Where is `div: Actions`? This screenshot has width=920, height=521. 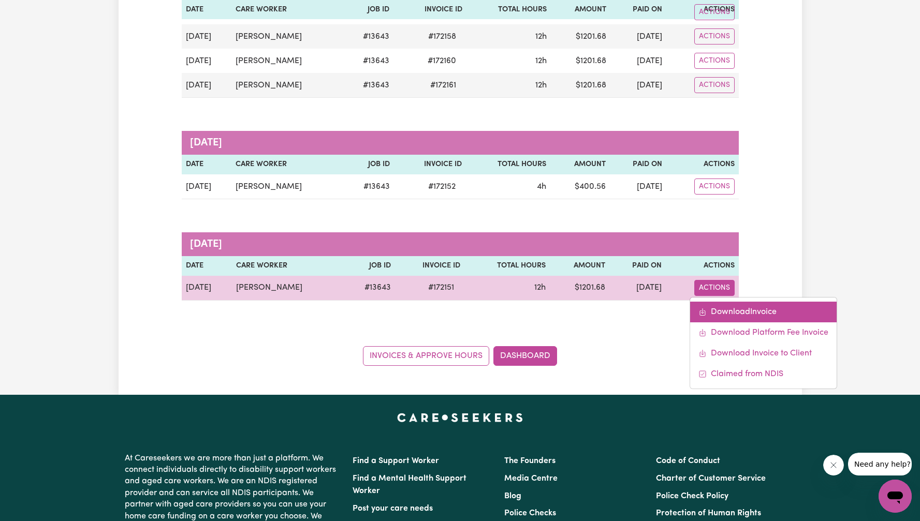 div: Actions is located at coordinates (763, 343).